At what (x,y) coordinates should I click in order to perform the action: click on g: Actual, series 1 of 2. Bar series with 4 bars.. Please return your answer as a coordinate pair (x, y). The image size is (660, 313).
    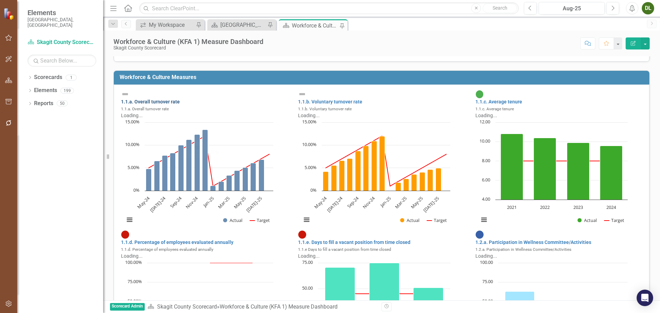
    Looking at the image, I should click on (561, 167).